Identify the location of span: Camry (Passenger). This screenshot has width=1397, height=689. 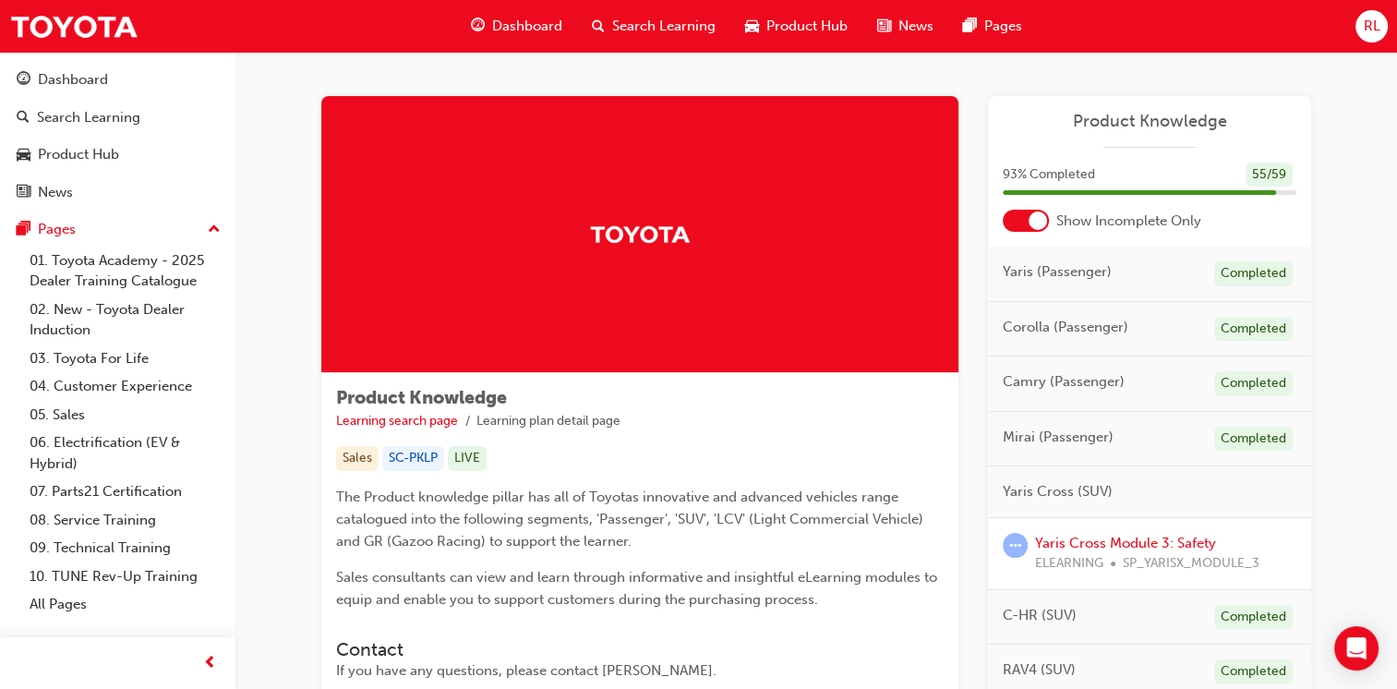
(1064, 381).